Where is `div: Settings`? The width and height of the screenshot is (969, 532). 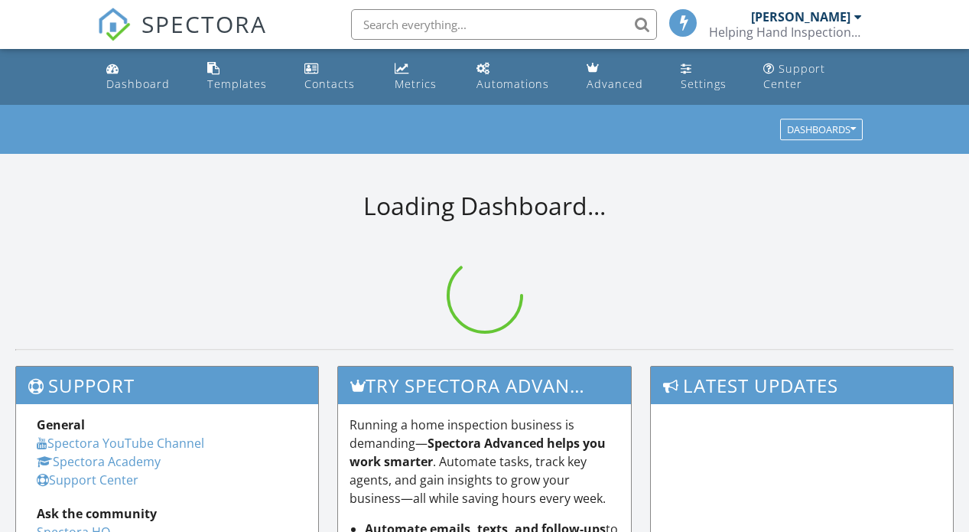 div: Settings is located at coordinates (704, 83).